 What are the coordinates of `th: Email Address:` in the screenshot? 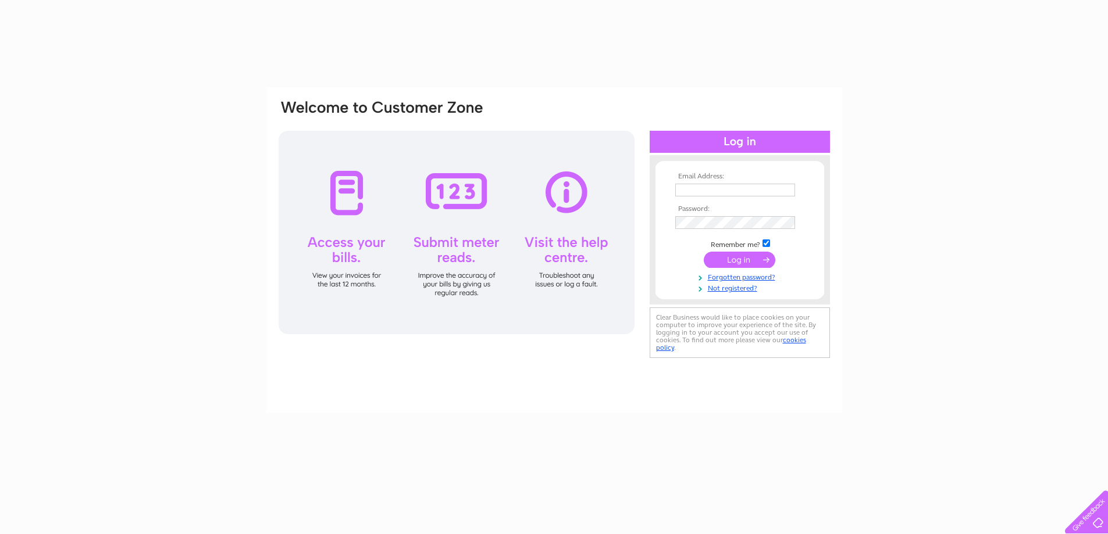 It's located at (740, 177).